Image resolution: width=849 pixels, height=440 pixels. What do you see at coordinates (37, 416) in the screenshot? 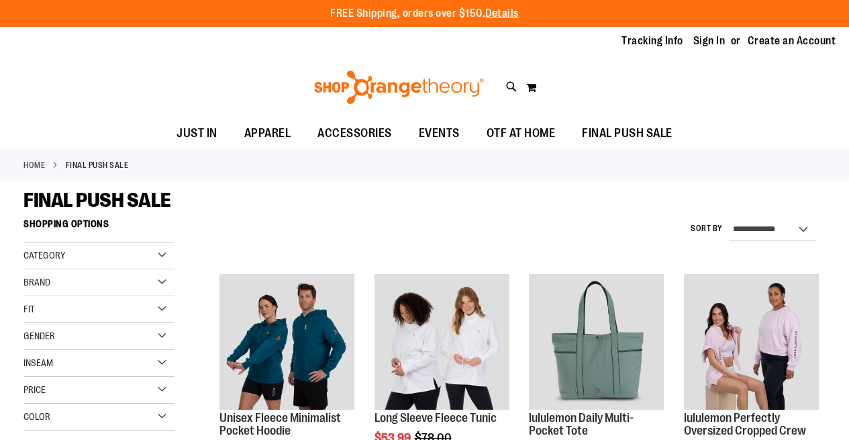
I see `span: Color` at bounding box center [37, 416].